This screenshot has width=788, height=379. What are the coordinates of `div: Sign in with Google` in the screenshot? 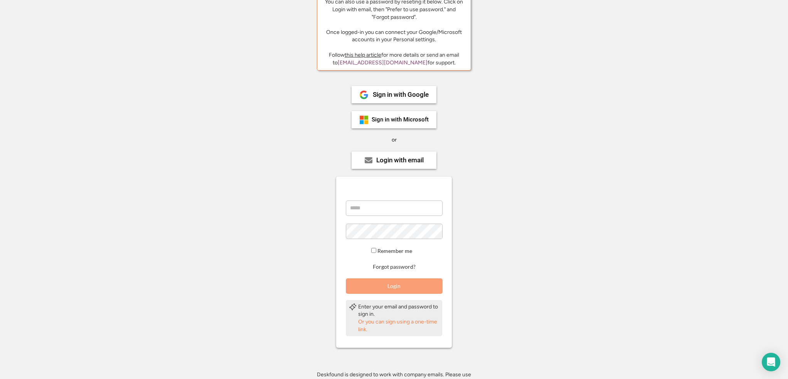 It's located at (400, 94).